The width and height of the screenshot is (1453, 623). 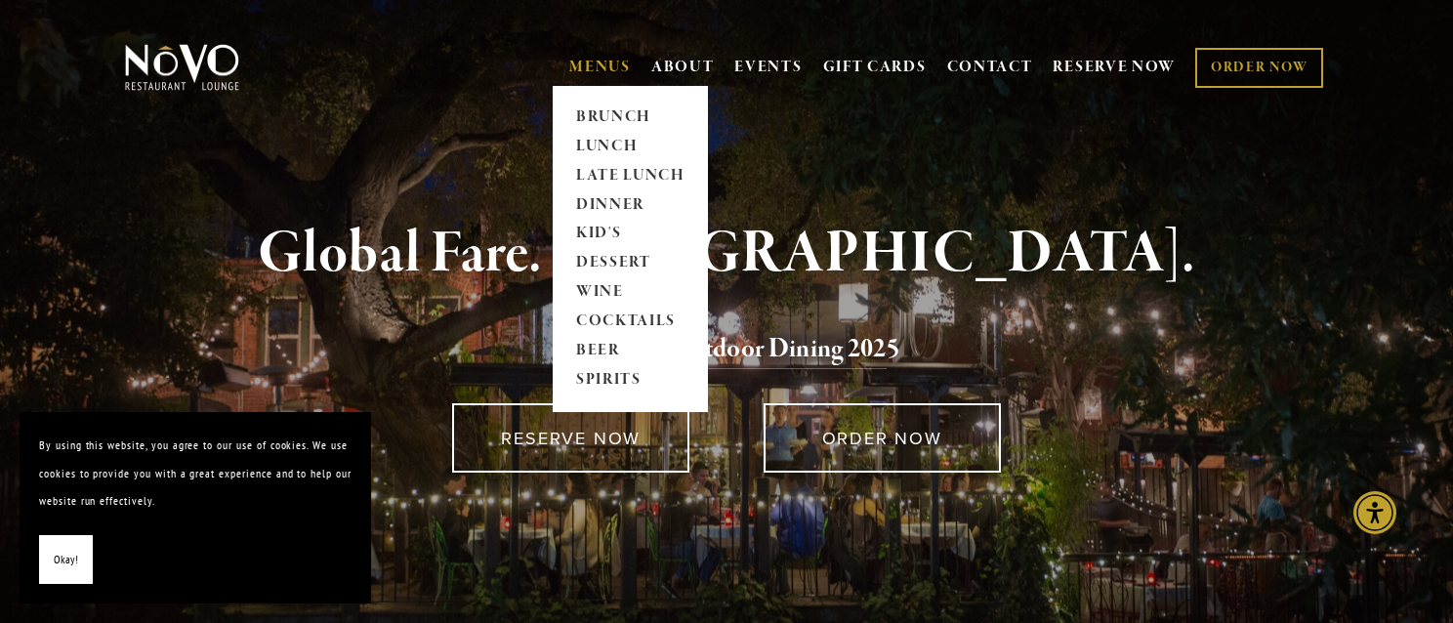 I want to click on h2: 5, so click(x=727, y=350).